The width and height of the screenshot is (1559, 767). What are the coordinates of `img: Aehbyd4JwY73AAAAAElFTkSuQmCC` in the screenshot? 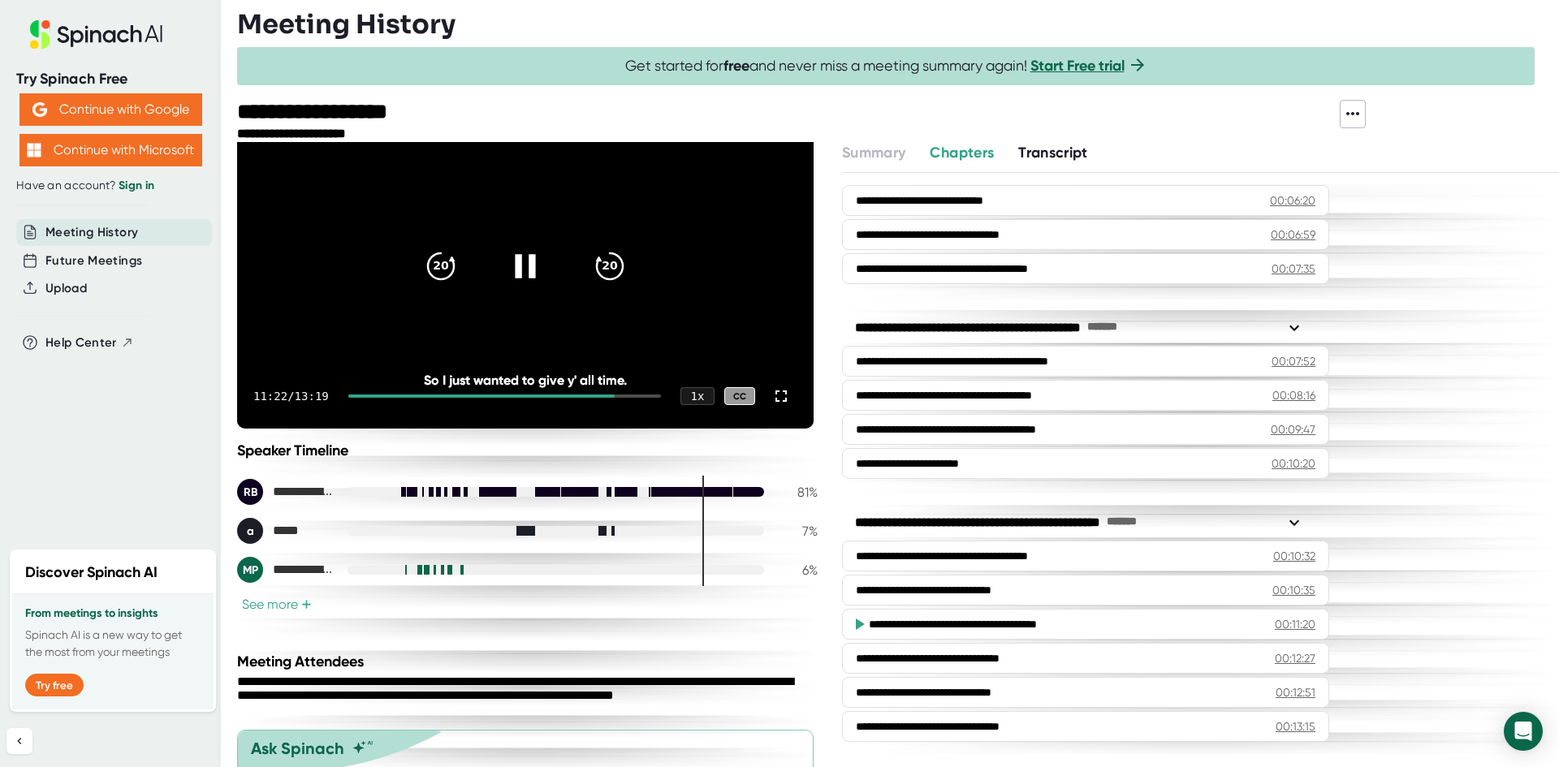 It's located at (40, 110).